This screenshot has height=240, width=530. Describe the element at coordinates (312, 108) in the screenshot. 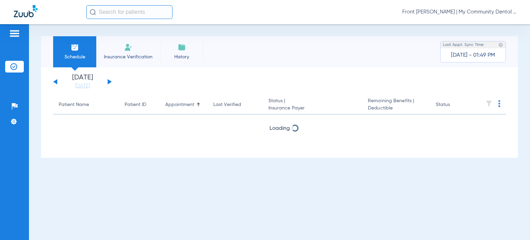

I see `span: Insurance Payer` at that location.